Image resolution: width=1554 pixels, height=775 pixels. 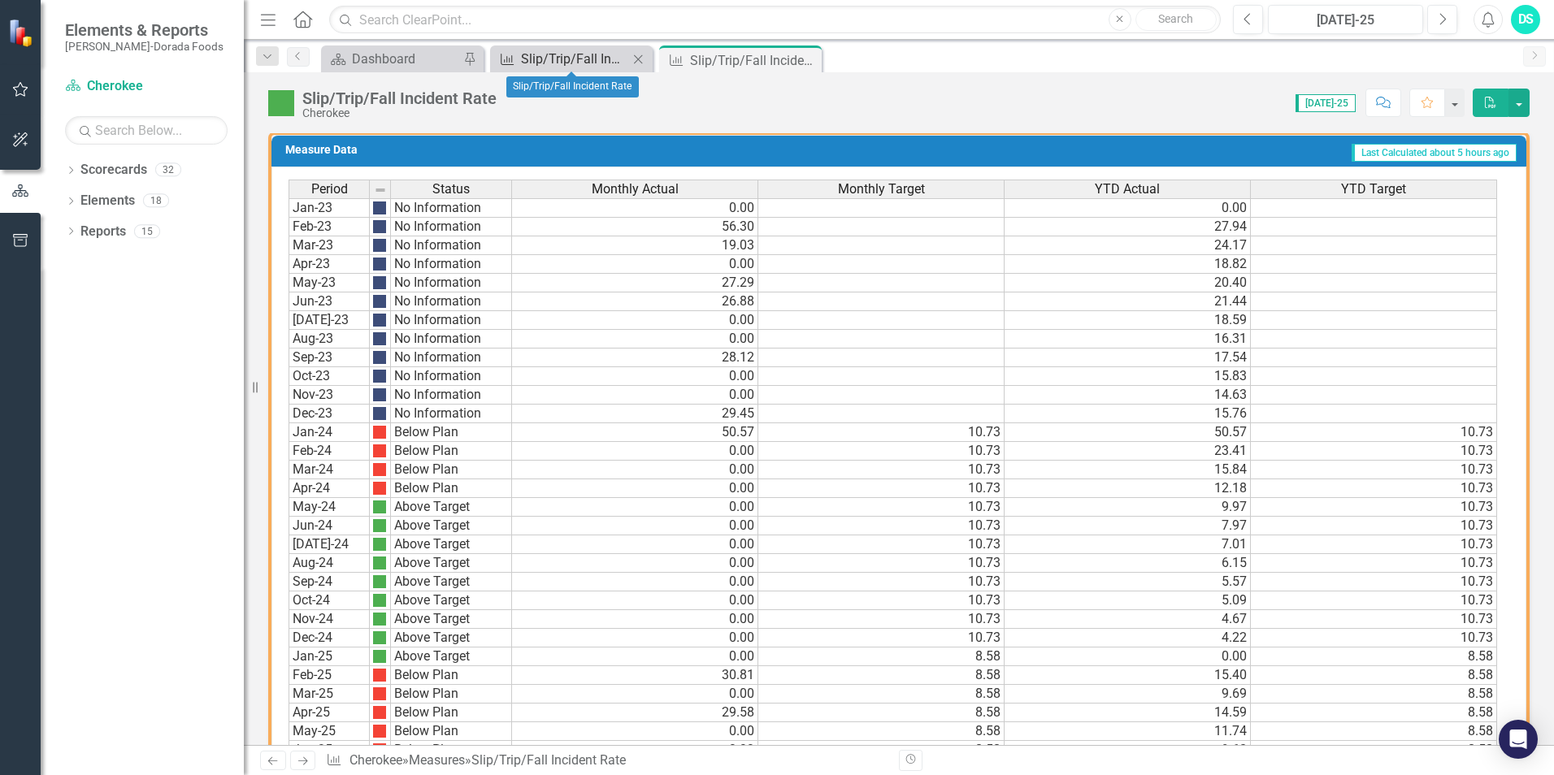 I want to click on td: Feb-25, so click(x=329, y=675).